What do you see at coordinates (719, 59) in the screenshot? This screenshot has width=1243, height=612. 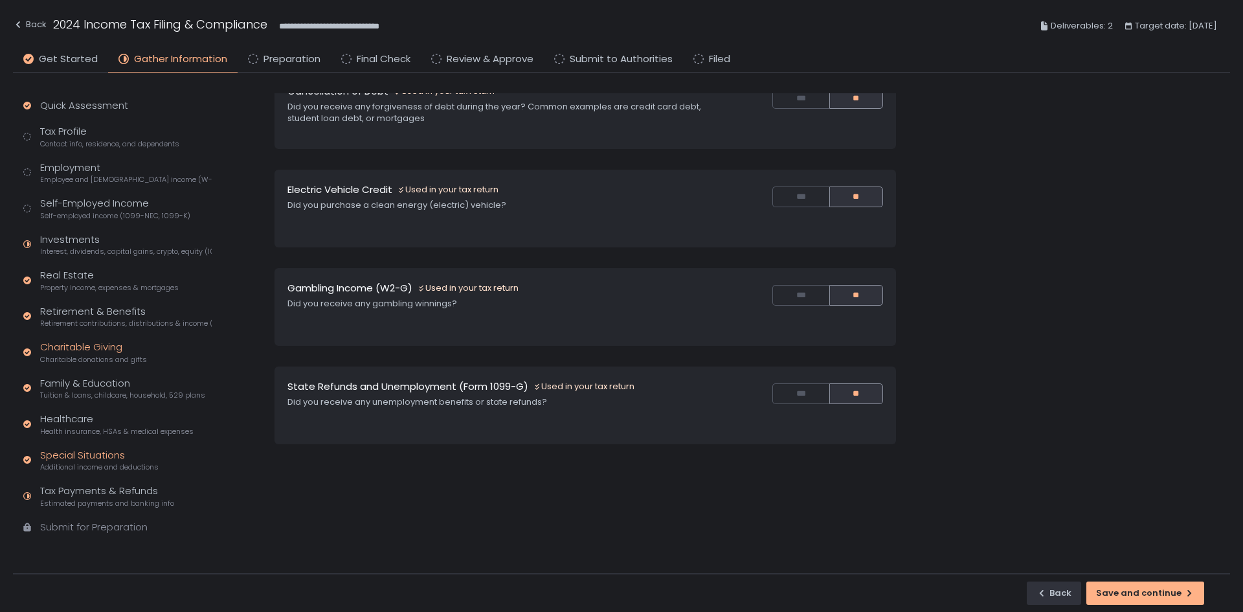 I see `span: Filed` at bounding box center [719, 59].